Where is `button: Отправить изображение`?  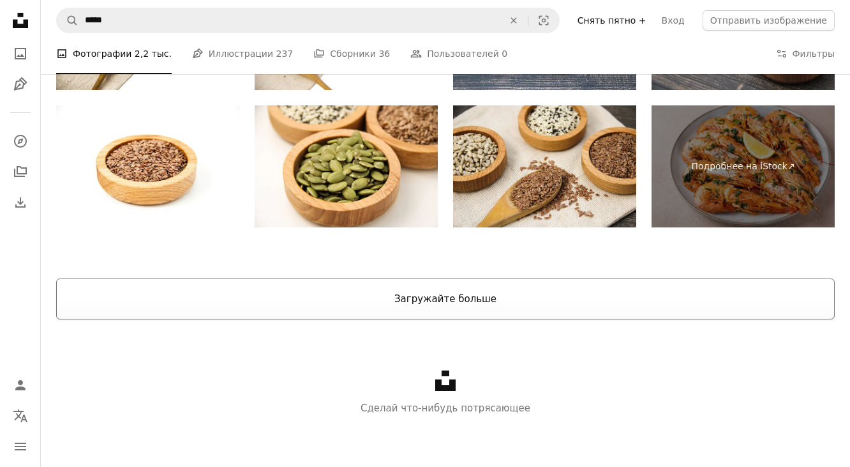
button: Отправить изображение is located at coordinates (769, 20).